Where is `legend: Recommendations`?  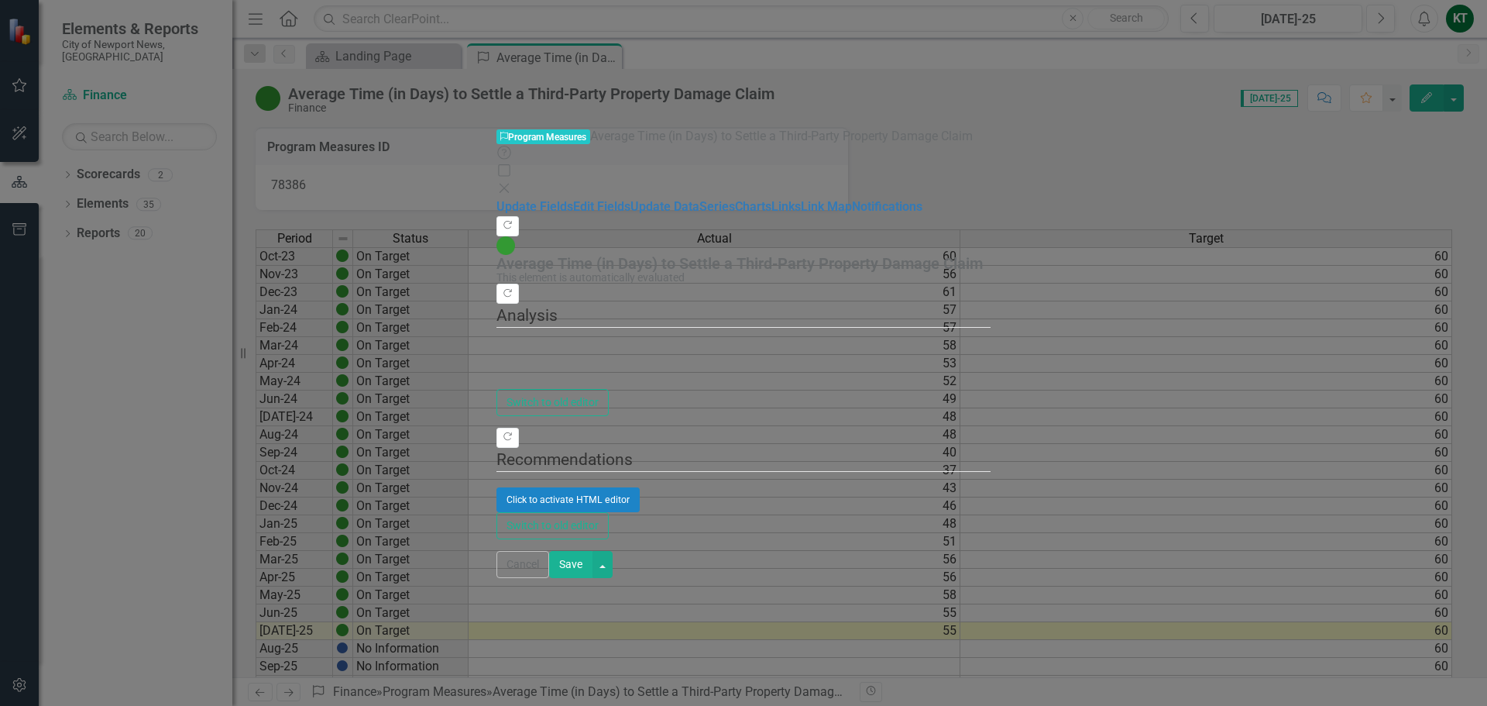 legend: Recommendations is located at coordinates (744, 459).